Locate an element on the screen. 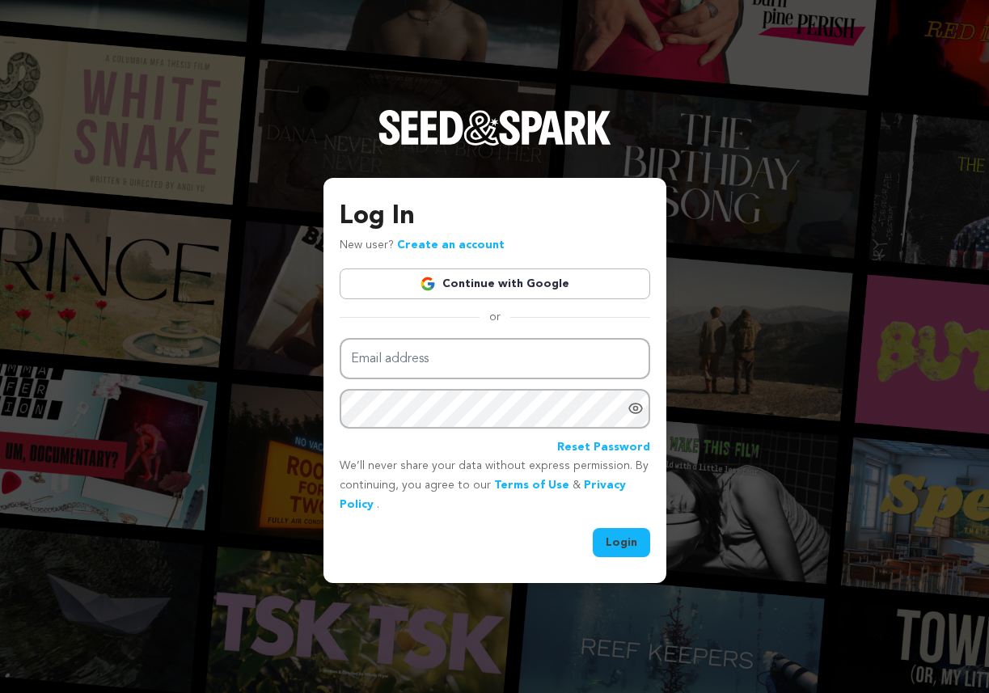 The width and height of the screenshot is (989, 693). a: Terms of Use is located at coordinates (531, 485).